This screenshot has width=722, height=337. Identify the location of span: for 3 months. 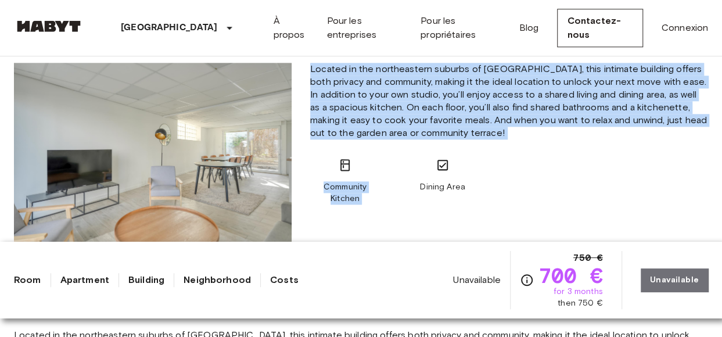
(578, 291).